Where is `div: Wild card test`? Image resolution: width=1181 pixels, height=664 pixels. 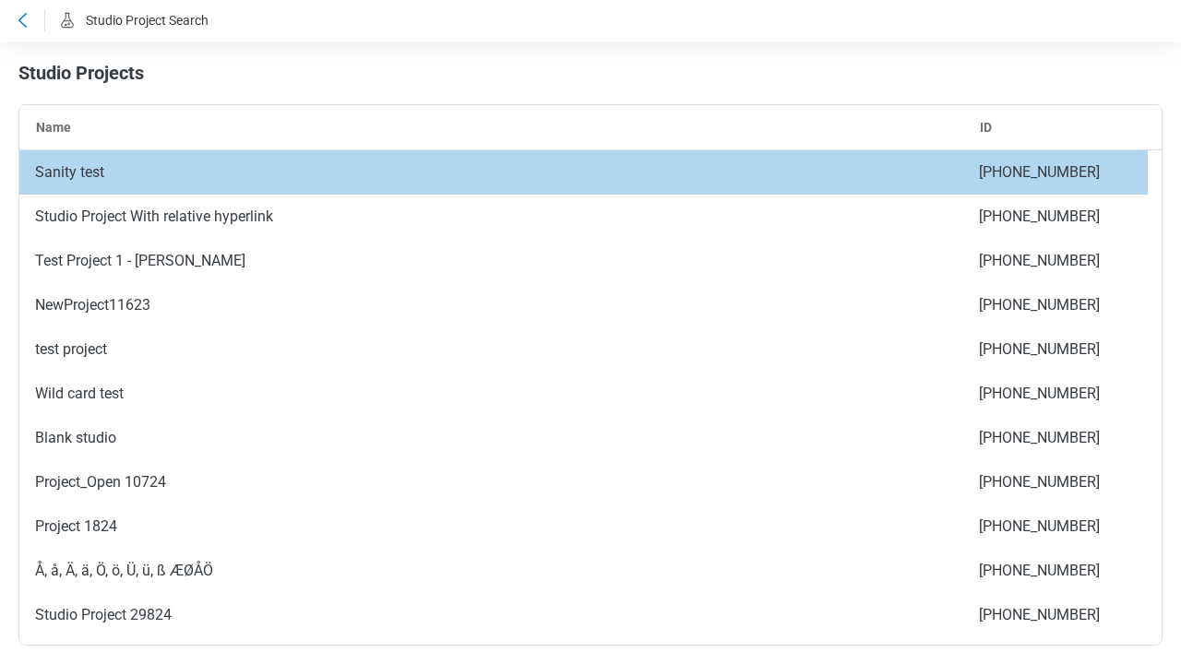
div: Wild card test is located at coordinates (491, 394).